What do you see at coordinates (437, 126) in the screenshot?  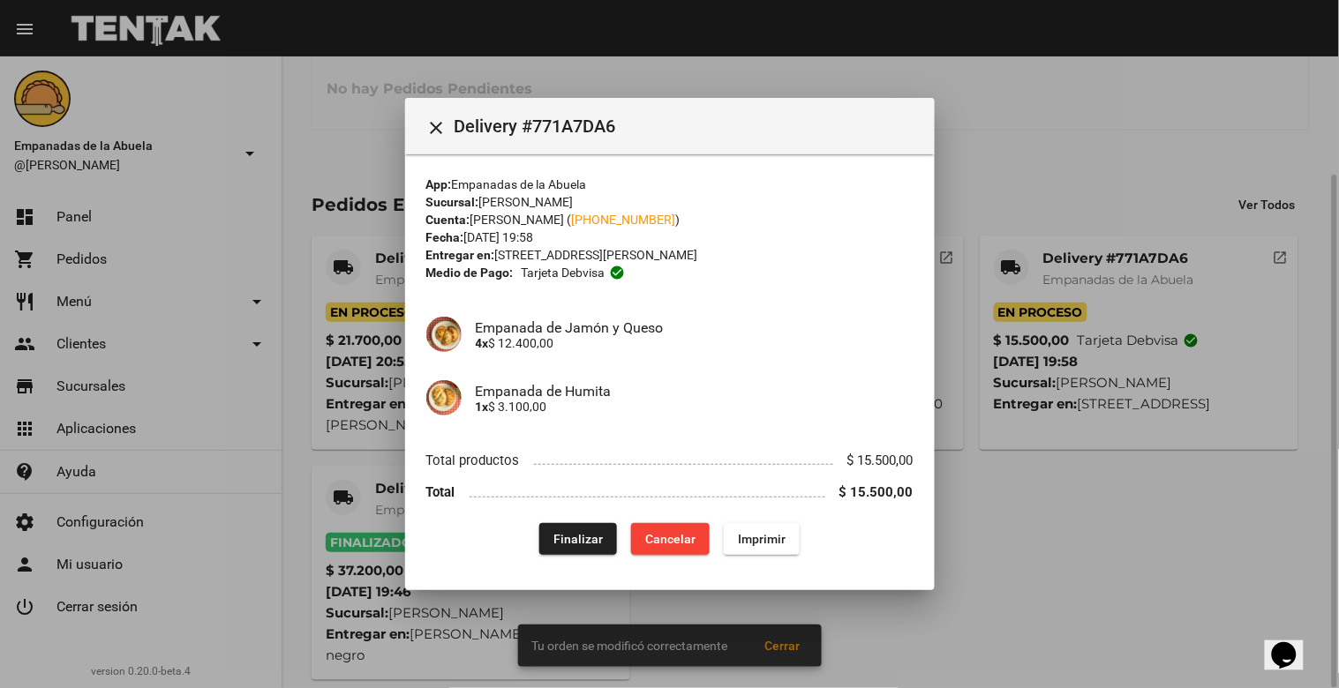 I see `button: Cerrar` at bounding box center [437, 126].